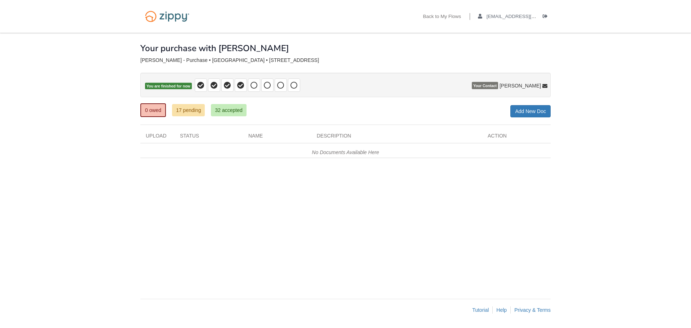  Describe the element at coordinates (524, 17) in the screenshot. I see `a: edit profile` at that location.